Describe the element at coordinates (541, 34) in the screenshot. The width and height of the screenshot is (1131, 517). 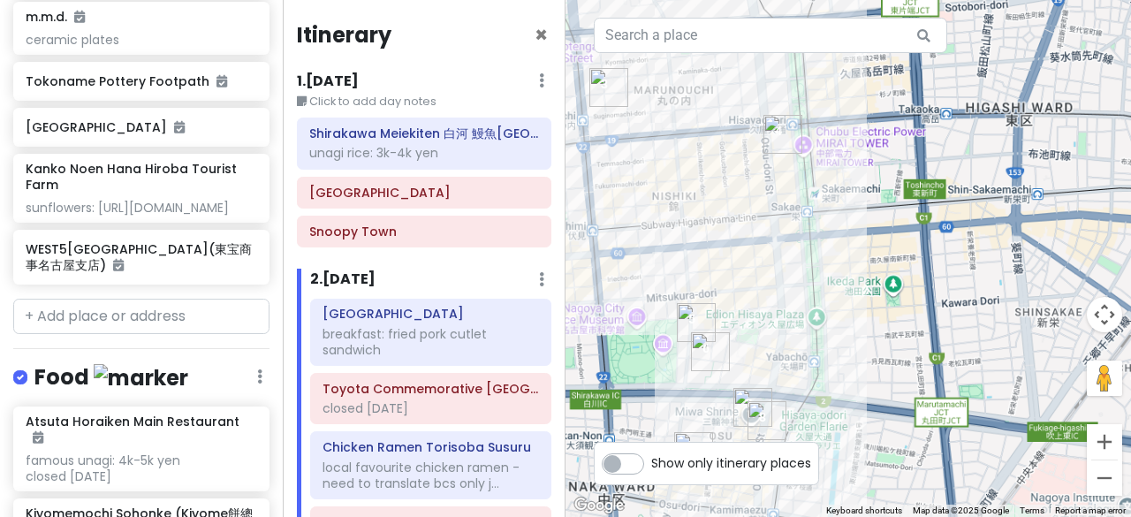
I see `span: Close itinerary` at that location.